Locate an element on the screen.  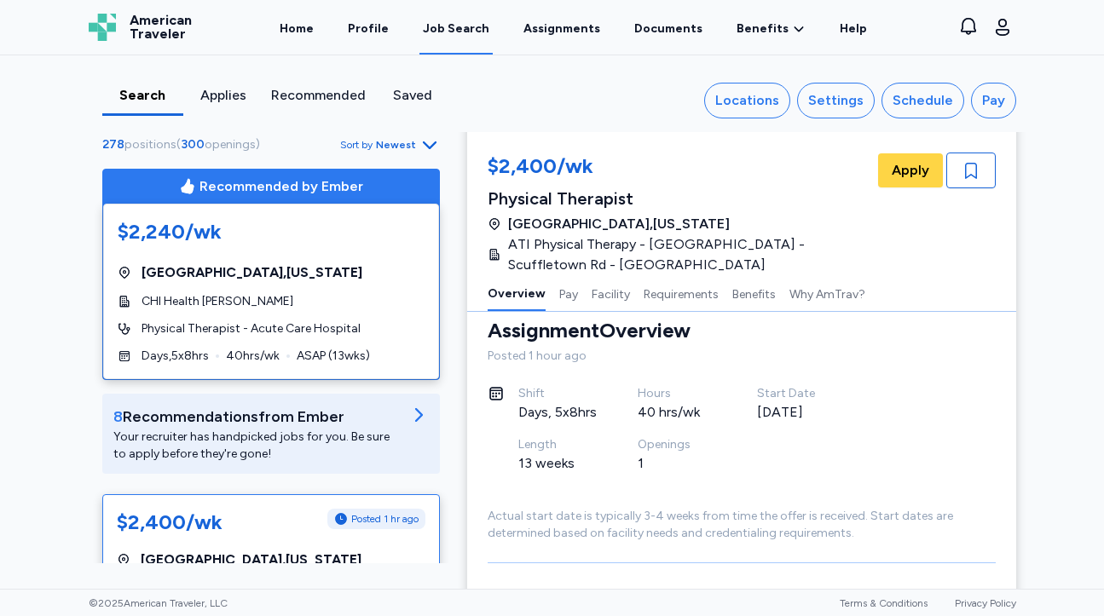
button: Apply is located at coordinates (910, 171).